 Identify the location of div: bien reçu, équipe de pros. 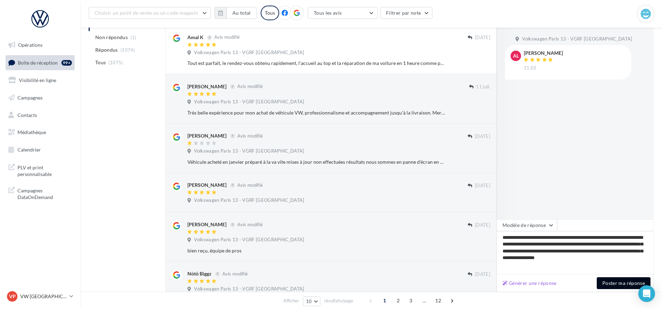
(316, 251).